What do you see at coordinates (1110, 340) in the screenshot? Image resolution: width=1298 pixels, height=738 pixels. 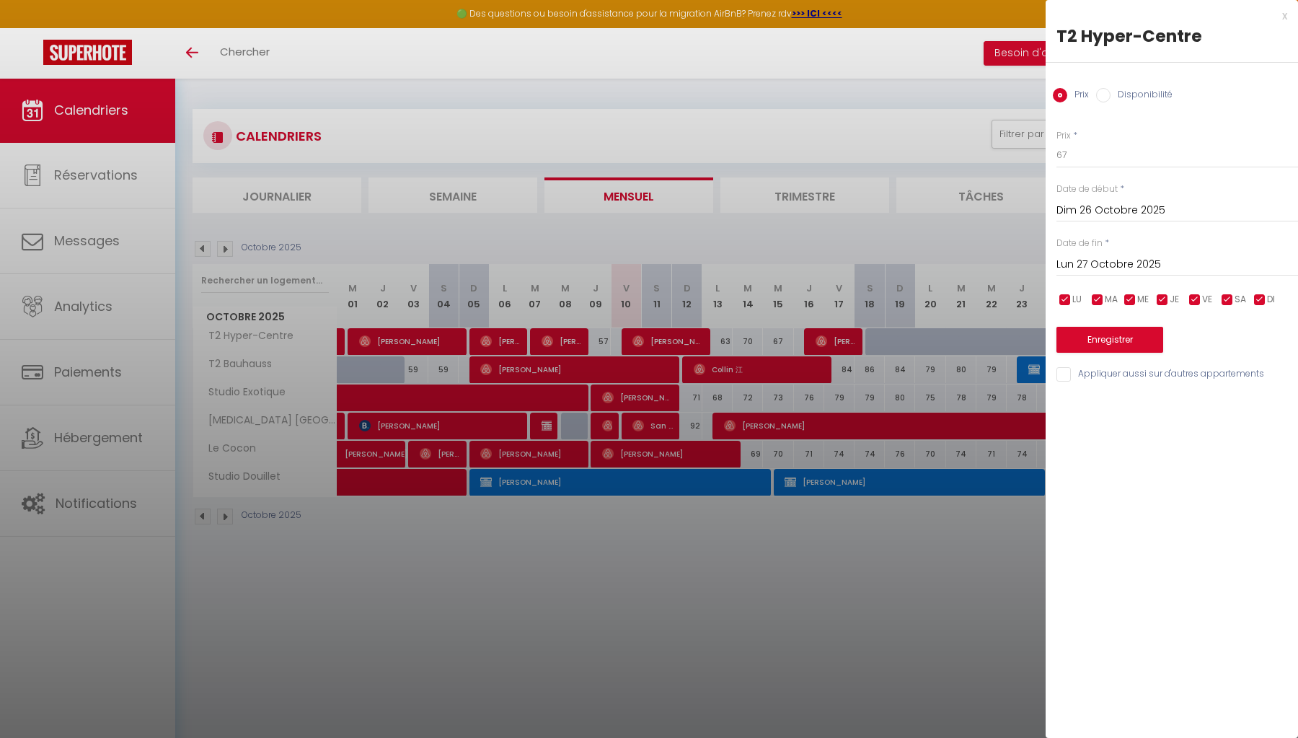 I see `button: Enregistrer` at bounding box center [1110, 340].